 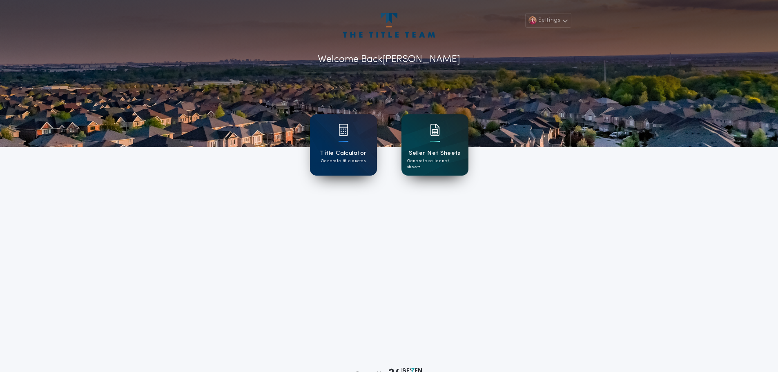 I want to click on a: card iconSeller Net SheetsGenerate seller net sheets, so click(x=435, y=145).